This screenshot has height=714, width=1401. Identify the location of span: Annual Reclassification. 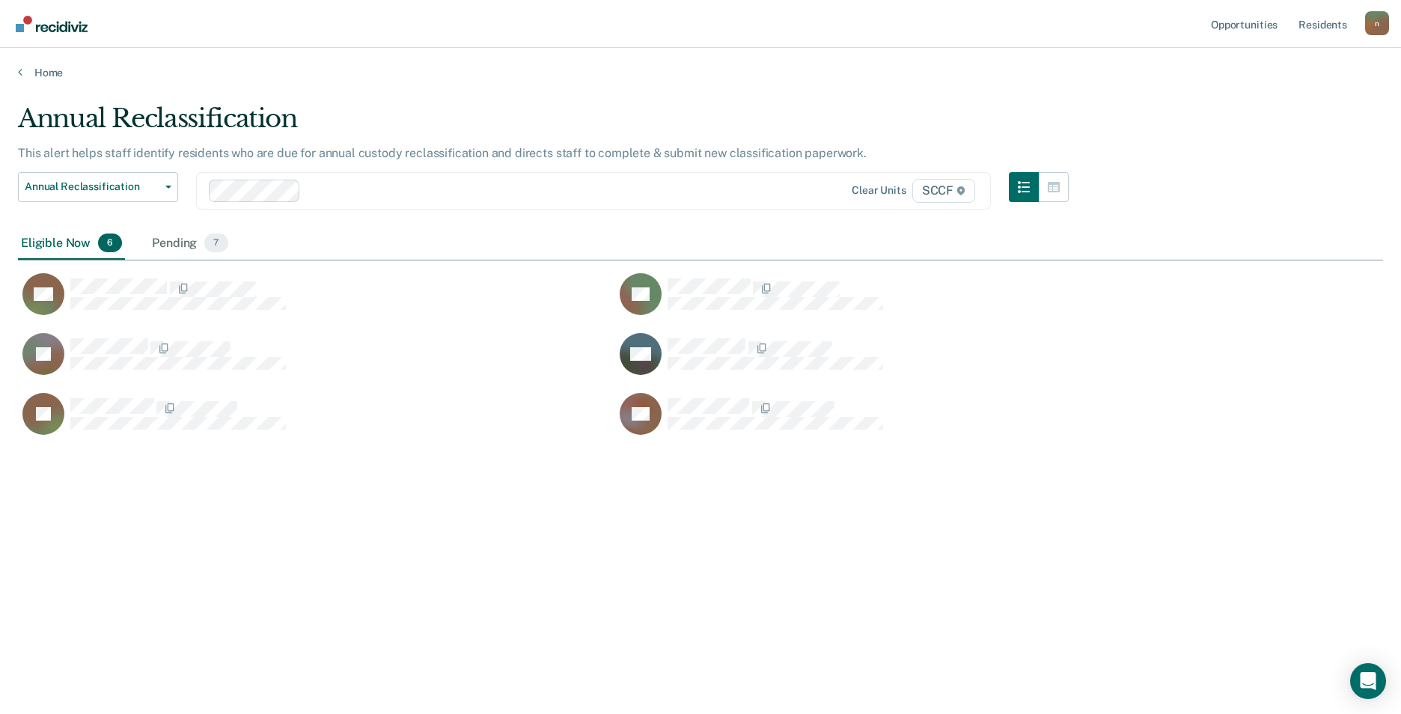
(92, 186).